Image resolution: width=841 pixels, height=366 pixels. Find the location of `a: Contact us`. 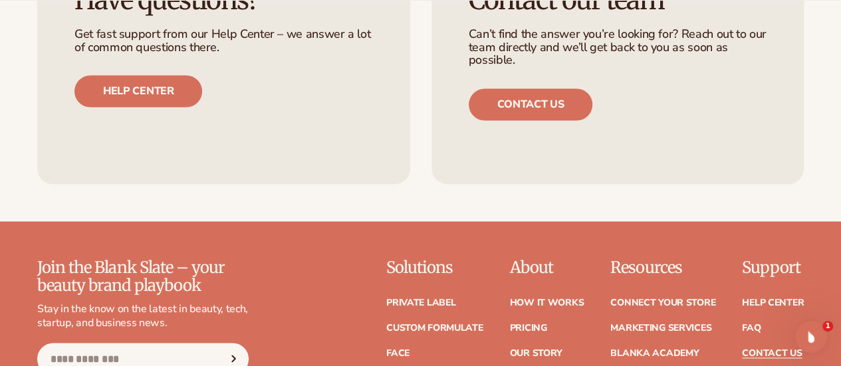

a: Contact us is located at coordinates (531, 104).